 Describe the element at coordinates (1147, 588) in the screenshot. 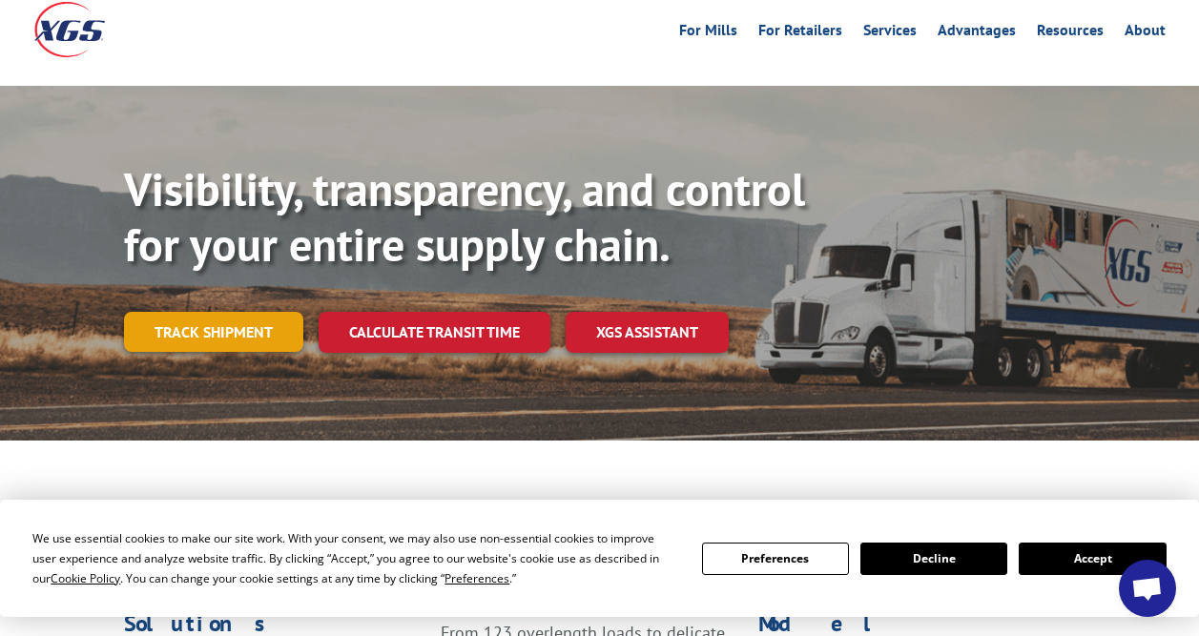

I see `div: Open chat` at that location.